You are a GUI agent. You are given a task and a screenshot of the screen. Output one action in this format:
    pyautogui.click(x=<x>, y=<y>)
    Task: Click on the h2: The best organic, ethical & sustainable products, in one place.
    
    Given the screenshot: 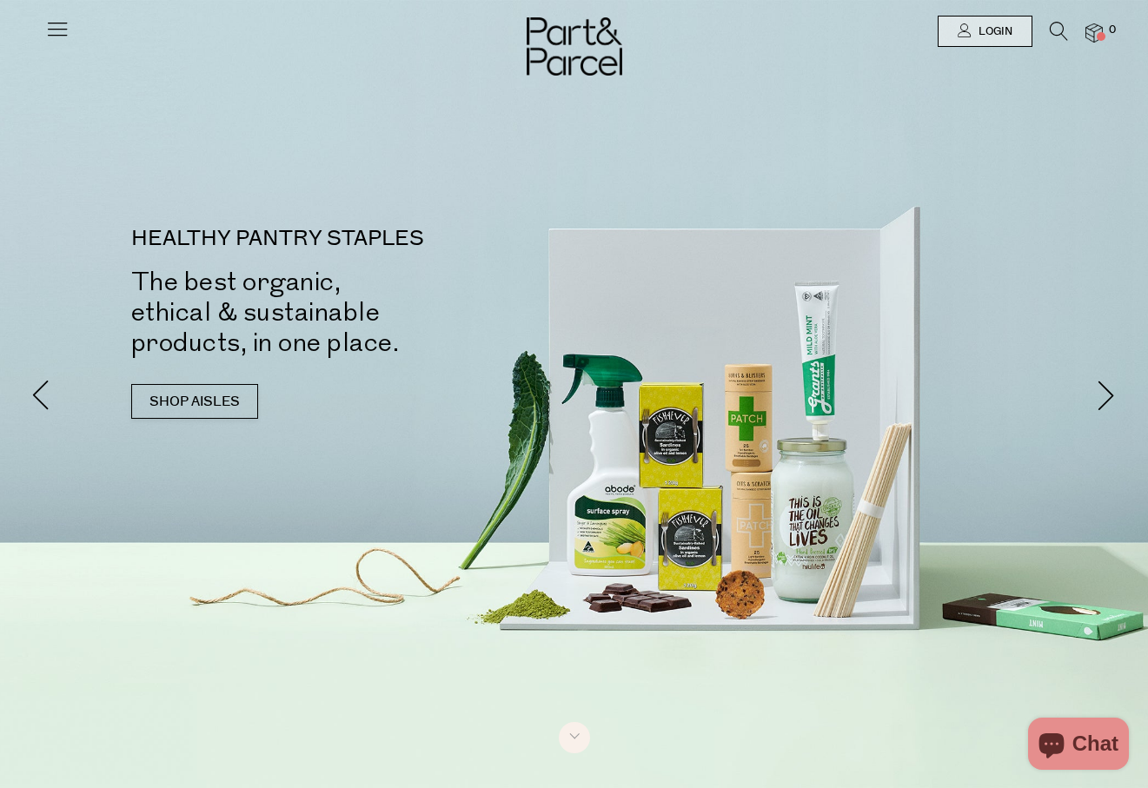 What is the action you would take?
    pyautogui.click(x=366, y=312)
    